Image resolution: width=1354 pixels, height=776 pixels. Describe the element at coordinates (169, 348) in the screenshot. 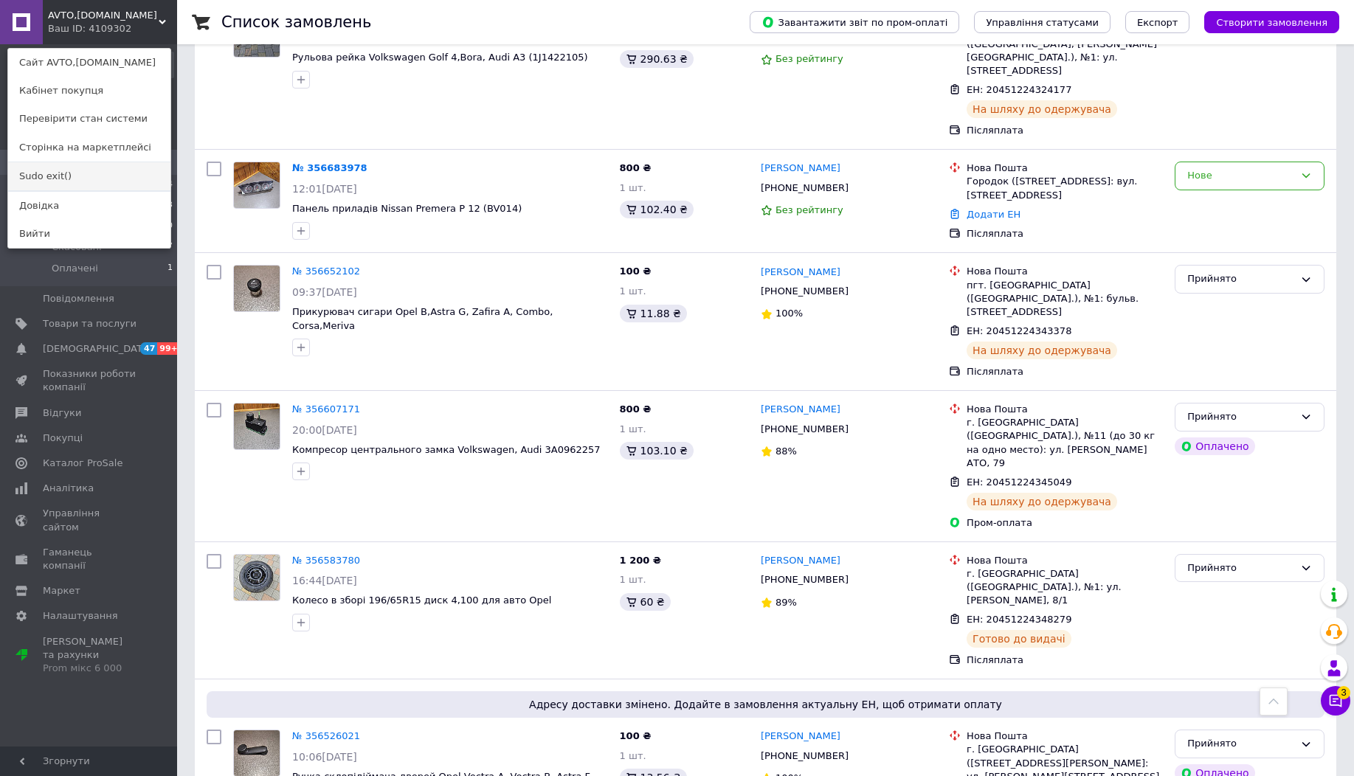

I see `span: 99+` at that location.